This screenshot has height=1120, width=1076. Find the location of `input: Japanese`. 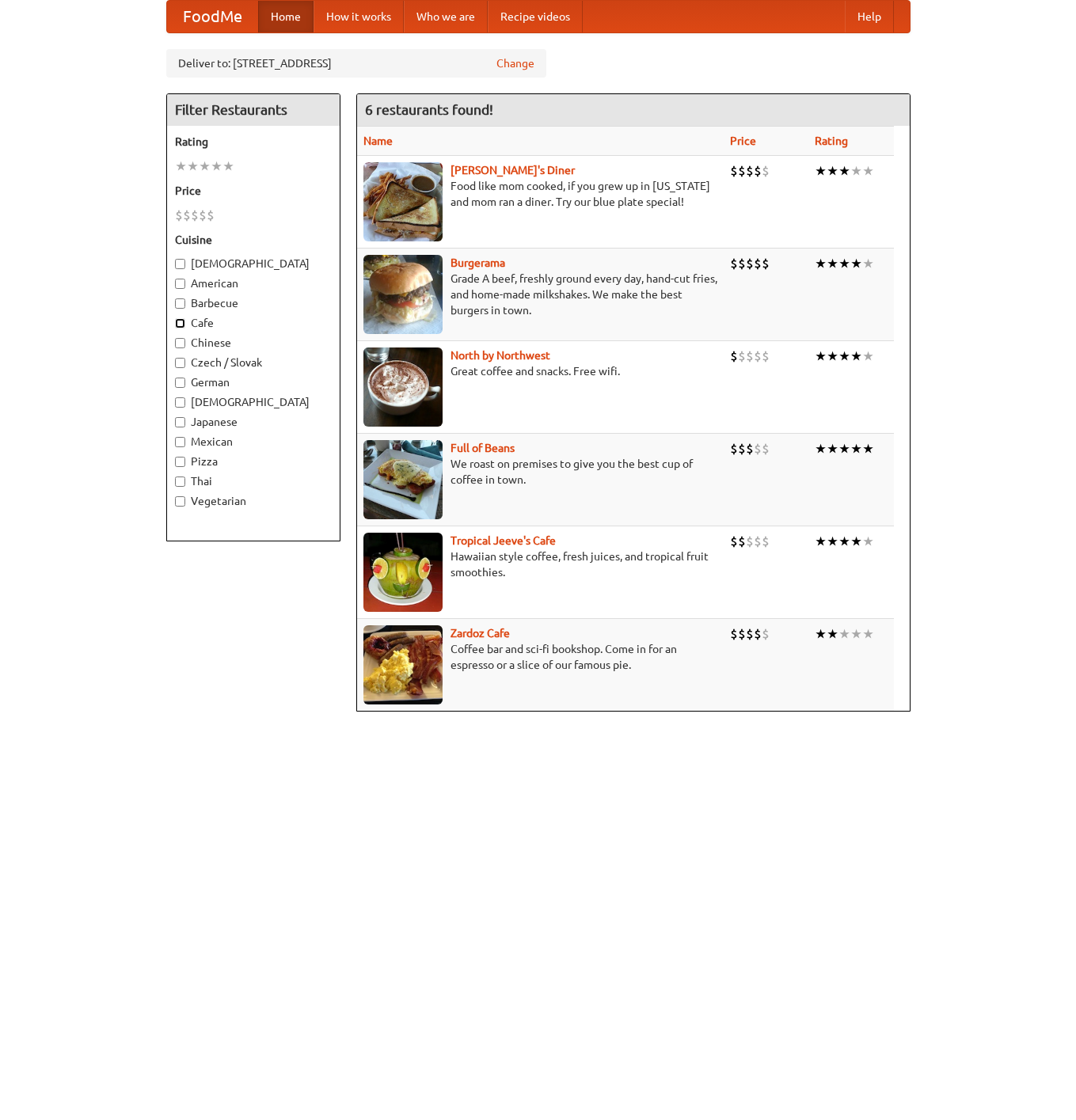

input: Japanese is located at coordinates (179, 422).